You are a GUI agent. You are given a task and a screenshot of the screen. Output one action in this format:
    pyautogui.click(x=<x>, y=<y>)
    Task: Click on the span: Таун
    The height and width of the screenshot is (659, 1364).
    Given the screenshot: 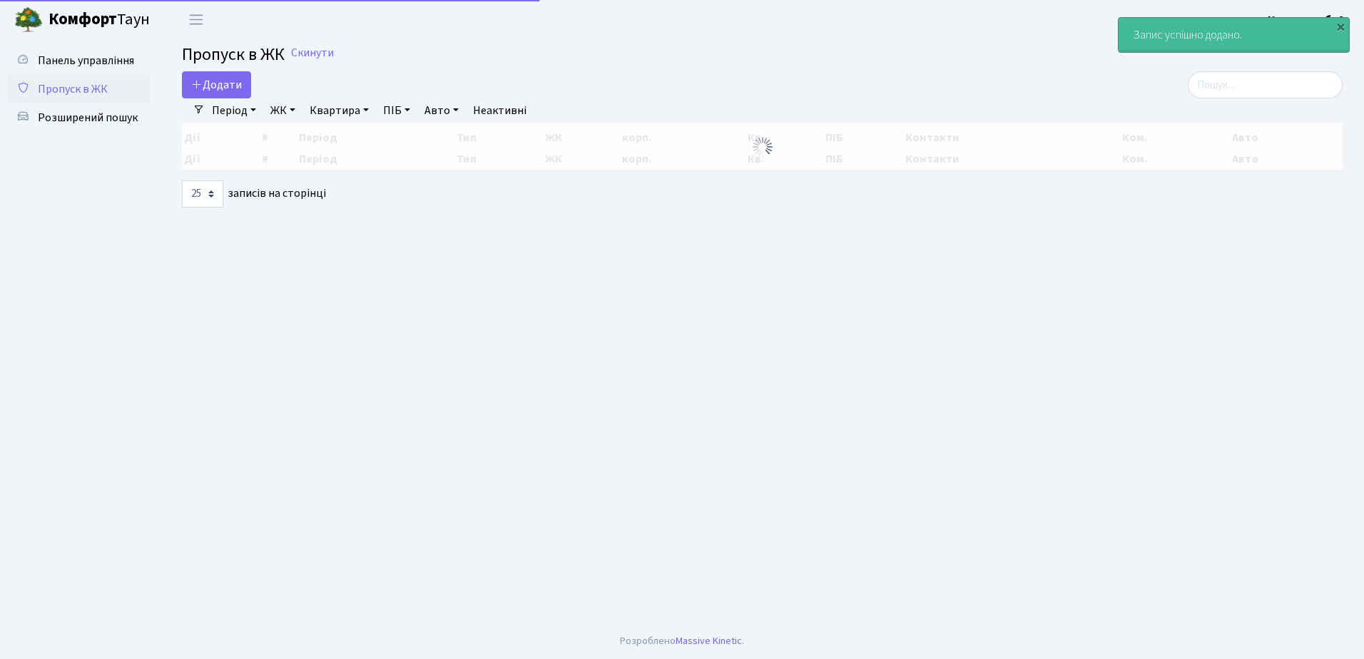 What is the action you would take?
    pyautogui.click(x=99, y=20)
    